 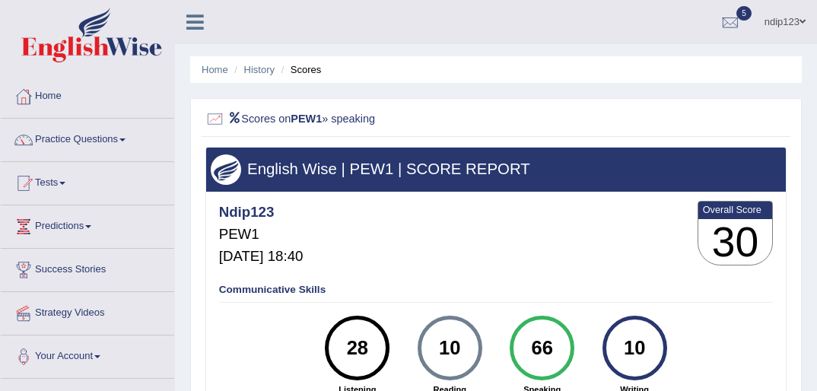 I want to click on a: Your Account, so click(x=88, y=355).